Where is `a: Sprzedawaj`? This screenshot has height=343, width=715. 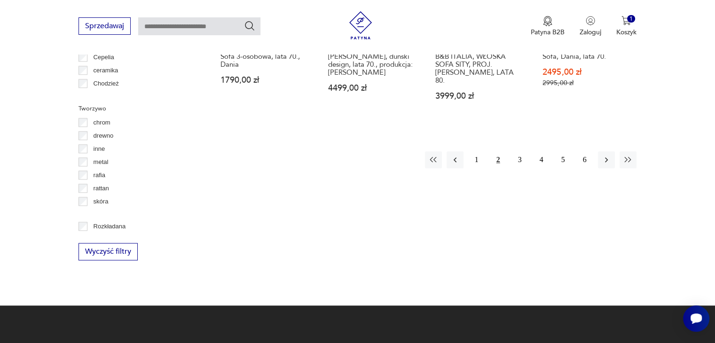
a: Sprzedawaj is located at coordinates (104, 27).